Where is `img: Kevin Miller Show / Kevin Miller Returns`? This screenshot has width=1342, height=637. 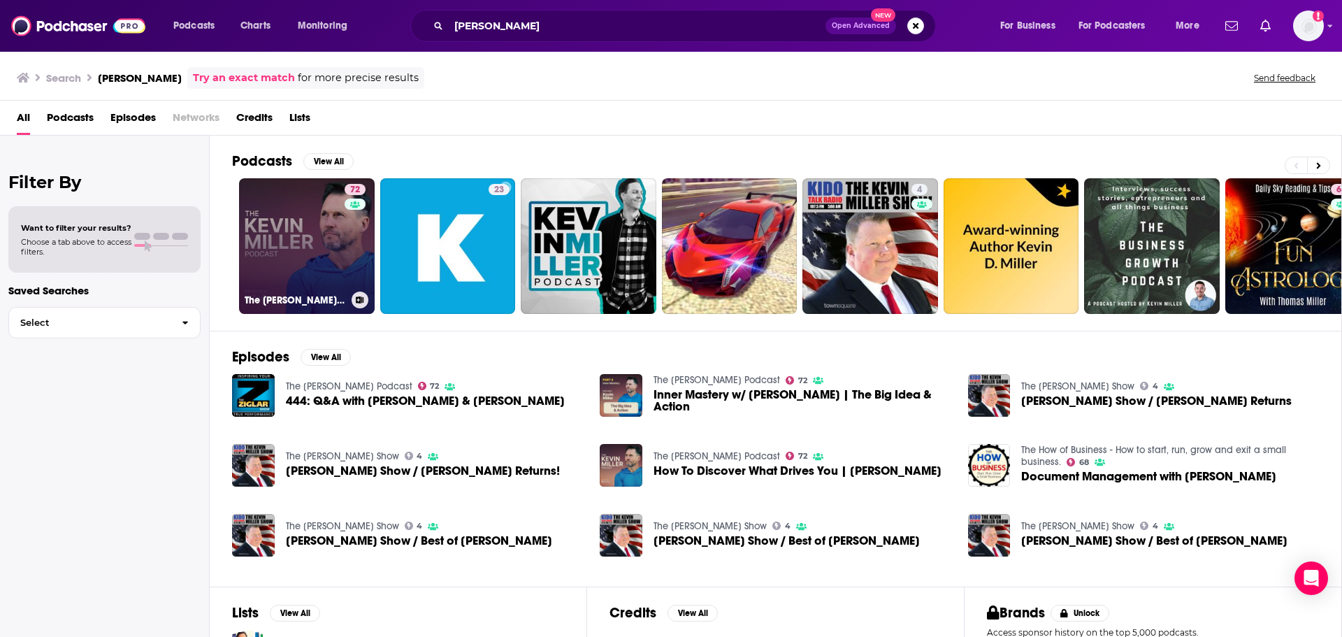
img: Kevin Miller Show / Kevin Miller Returns is located at coordinates (989, 395).